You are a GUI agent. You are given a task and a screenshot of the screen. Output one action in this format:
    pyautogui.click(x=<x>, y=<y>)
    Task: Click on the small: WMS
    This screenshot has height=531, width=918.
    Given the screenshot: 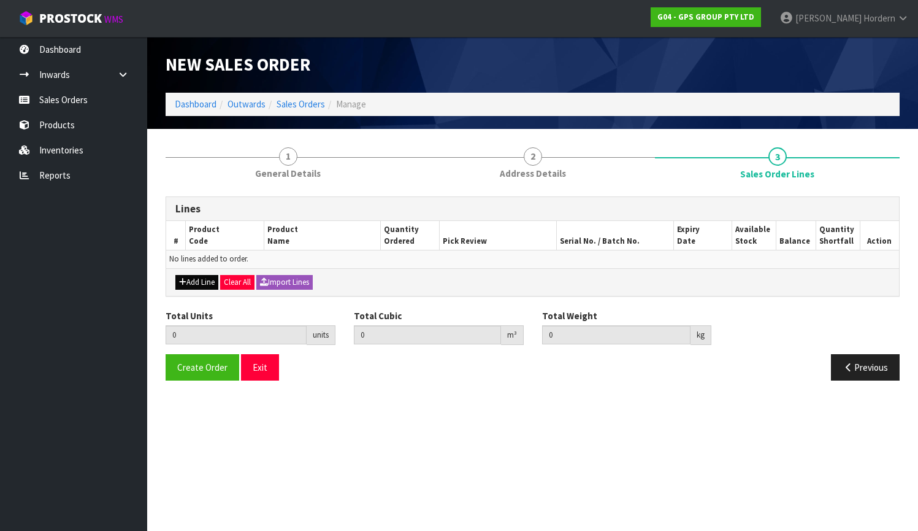 What is the action you would take?
    pyautogui.click(x=113, y=19)
    